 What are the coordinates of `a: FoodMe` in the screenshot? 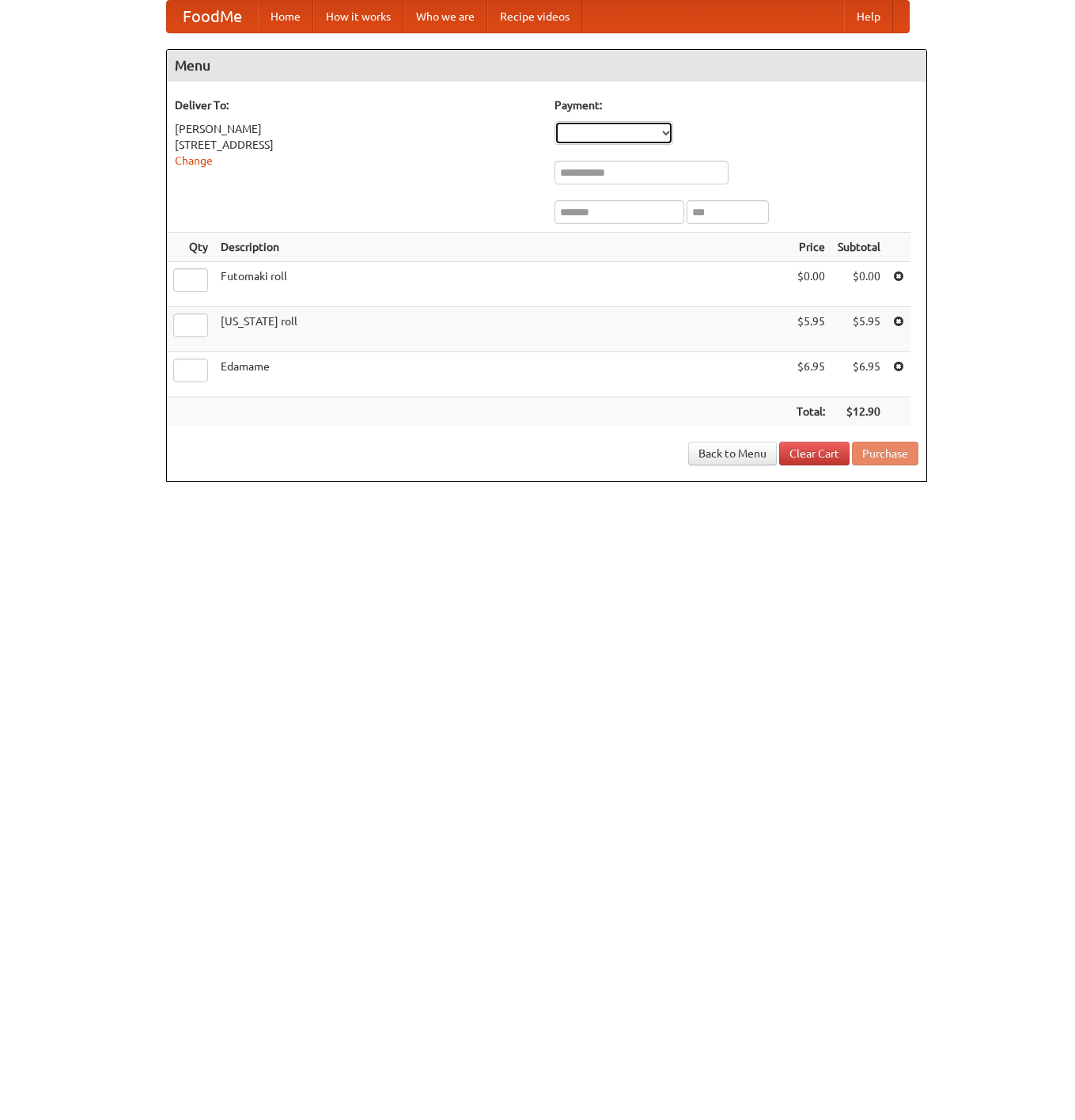 It's located at (212, 17).